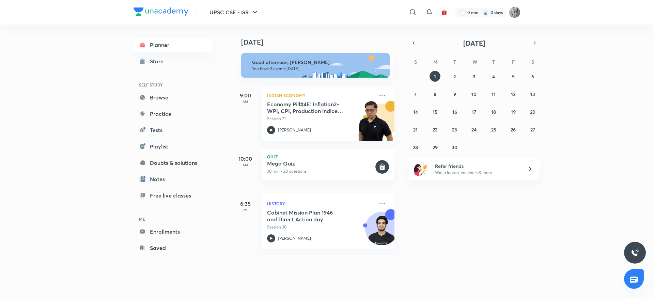 The width and height of the screenshot is (654, 299). Describe the element at coordinates (416, 129) in the screenshot. I see `button: September 21, 2025` at that location.